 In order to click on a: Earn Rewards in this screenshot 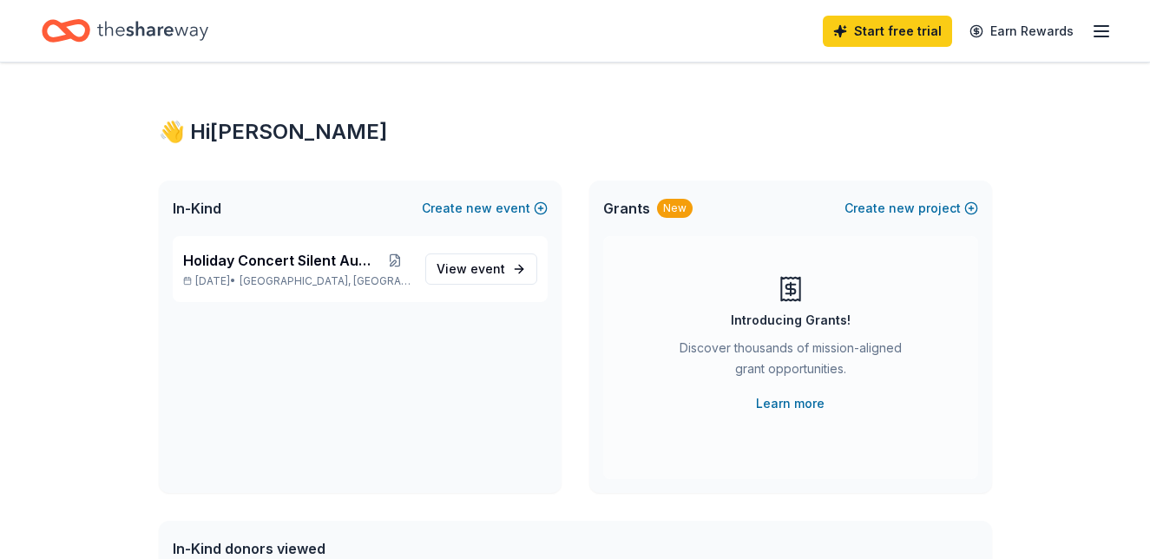, I will do `click(1021, 31)`.